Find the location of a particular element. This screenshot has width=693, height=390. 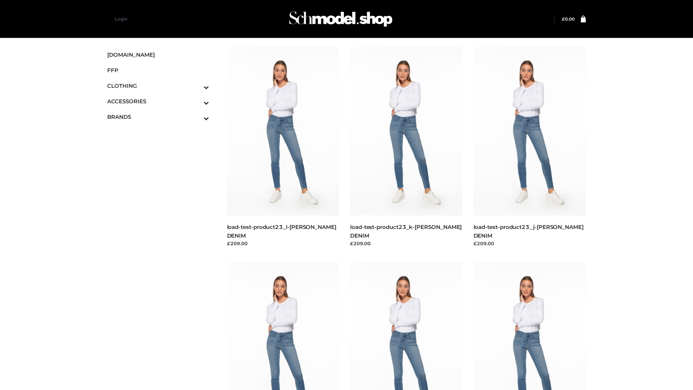

a: Schmodel Admin 964 is located at coordinates (341, 19).